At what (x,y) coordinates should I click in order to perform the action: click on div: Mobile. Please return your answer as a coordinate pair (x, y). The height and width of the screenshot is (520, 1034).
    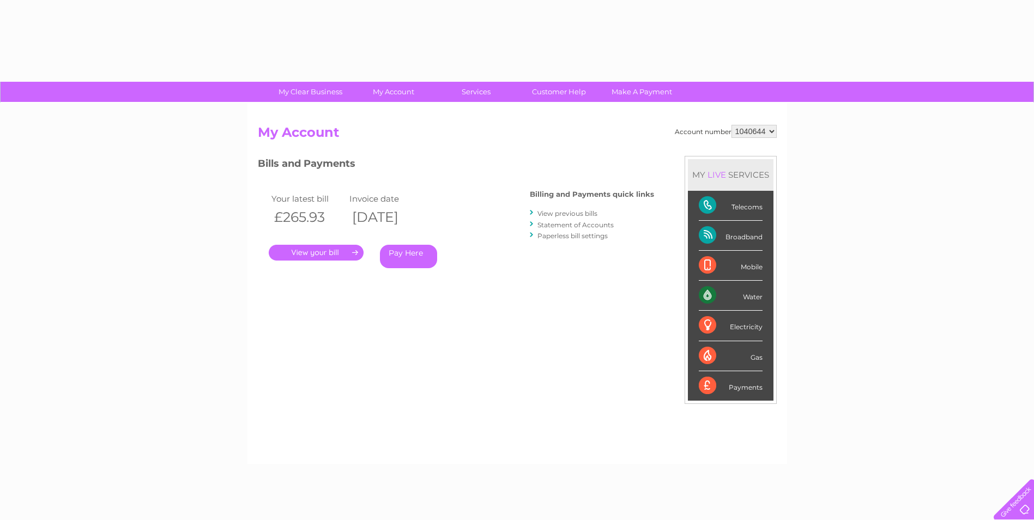
    Looking at the image, I should click on (730, 265).